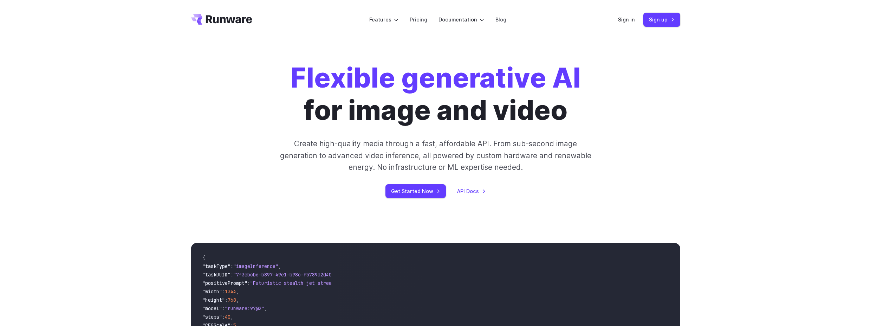  What do you see at coordinates (418, 19) in the screenshot?
I see `a: Pricing` at bounding box center [418, 19].